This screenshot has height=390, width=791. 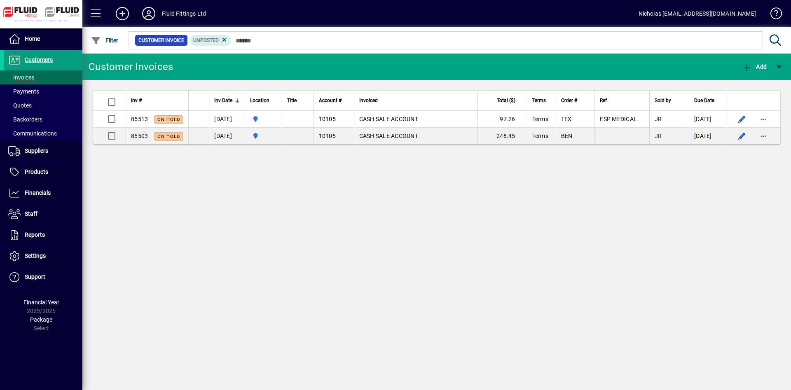 What do you see at coordinates (41, 302) in the screenshot?
I see `span: Financial Year` at bounding box center [41, 302].